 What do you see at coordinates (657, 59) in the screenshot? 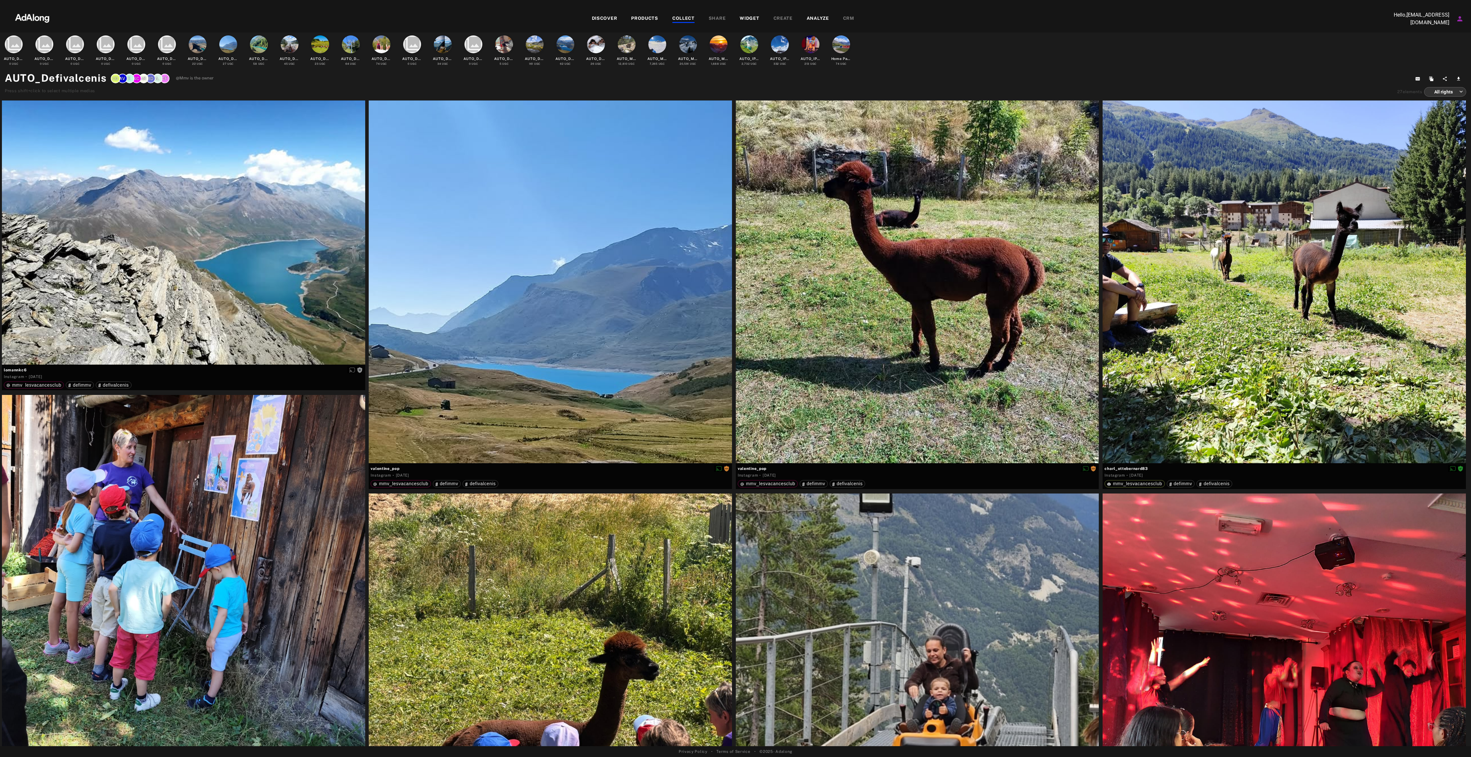
I see `div: AUTO_MMV_MONTAGNE_HUMAIN` at bounding box center [657, 59].